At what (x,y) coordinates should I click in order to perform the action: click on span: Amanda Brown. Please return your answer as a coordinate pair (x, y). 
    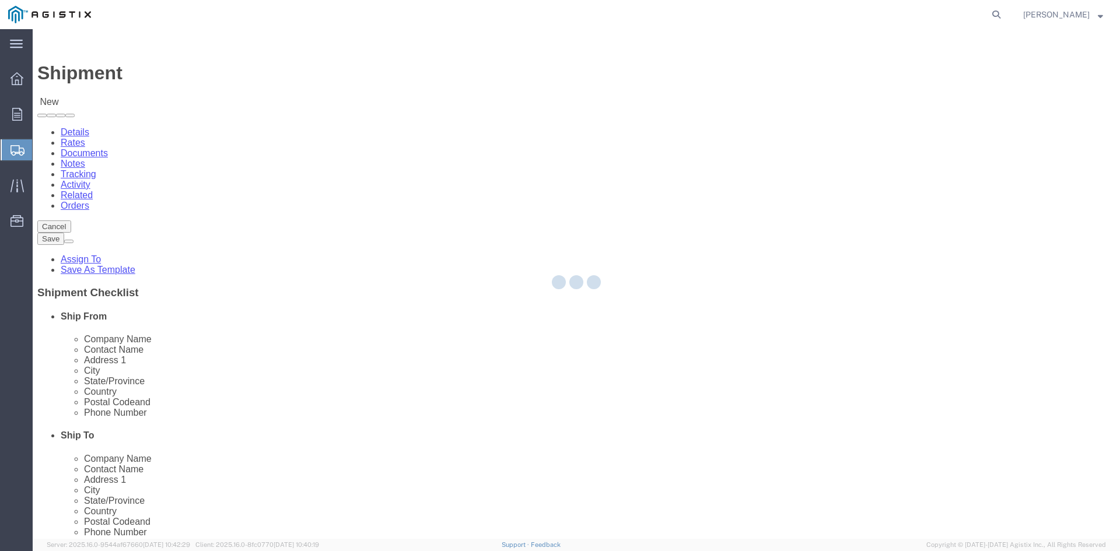
    Looking at the image, I should click on (1056, 15).